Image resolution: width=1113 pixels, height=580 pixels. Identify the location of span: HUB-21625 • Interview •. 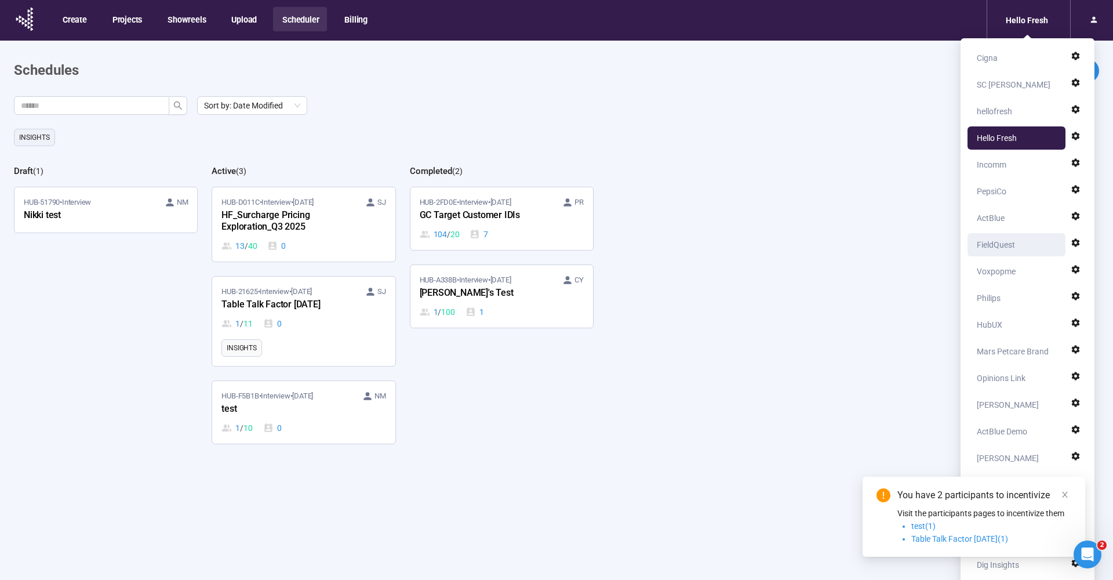
(267, 292).